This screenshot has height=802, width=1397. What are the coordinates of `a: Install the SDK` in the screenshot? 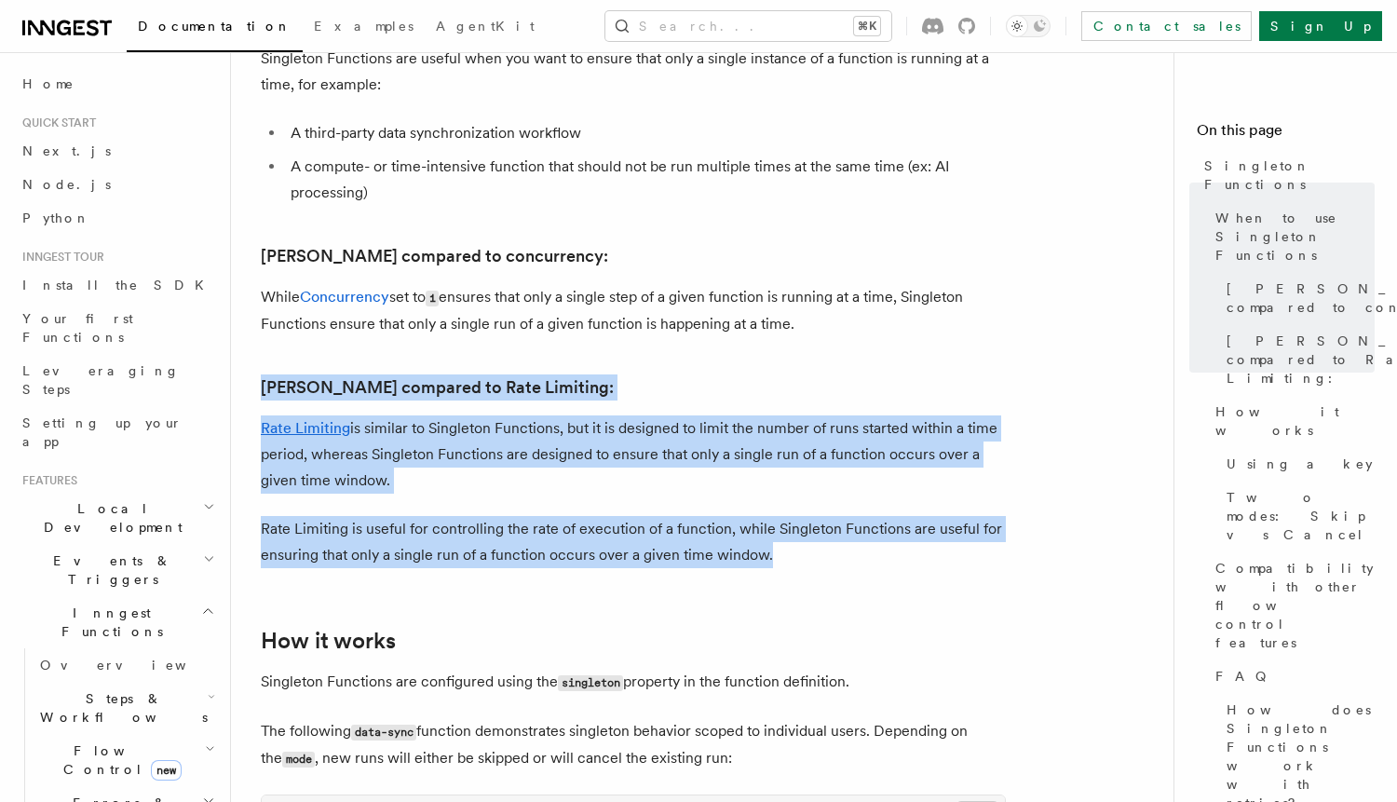 It's located at (116, 285).